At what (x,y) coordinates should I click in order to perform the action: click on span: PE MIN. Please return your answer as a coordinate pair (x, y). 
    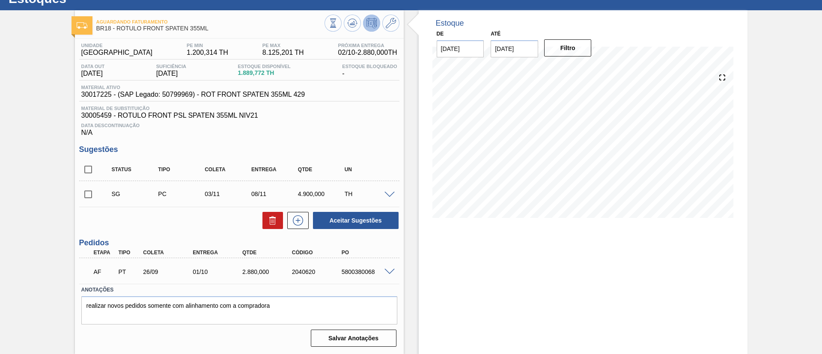
    Looking at the image, I should click on (207, 45).